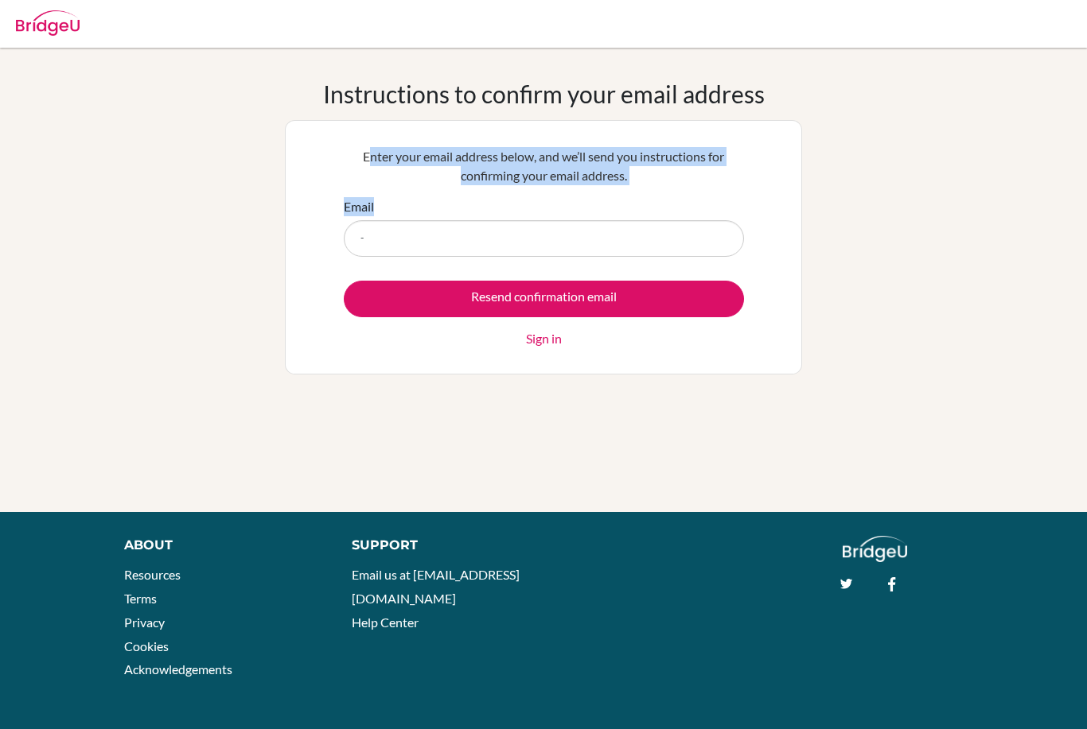 Image resolution: width=1087 pixels, height=729 pixels. Describe the element at coordinates (140, 598) in the screenshot. I see `a: Terms` at that location.